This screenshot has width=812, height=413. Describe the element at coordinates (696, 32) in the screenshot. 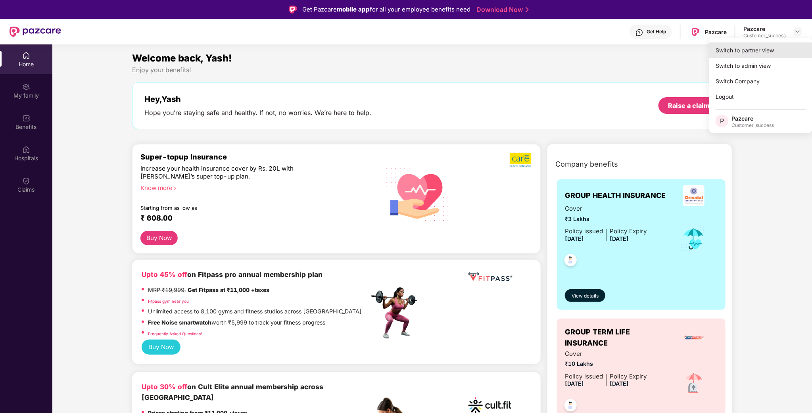

I see `img: Pazcare_Logo.png` at that location.